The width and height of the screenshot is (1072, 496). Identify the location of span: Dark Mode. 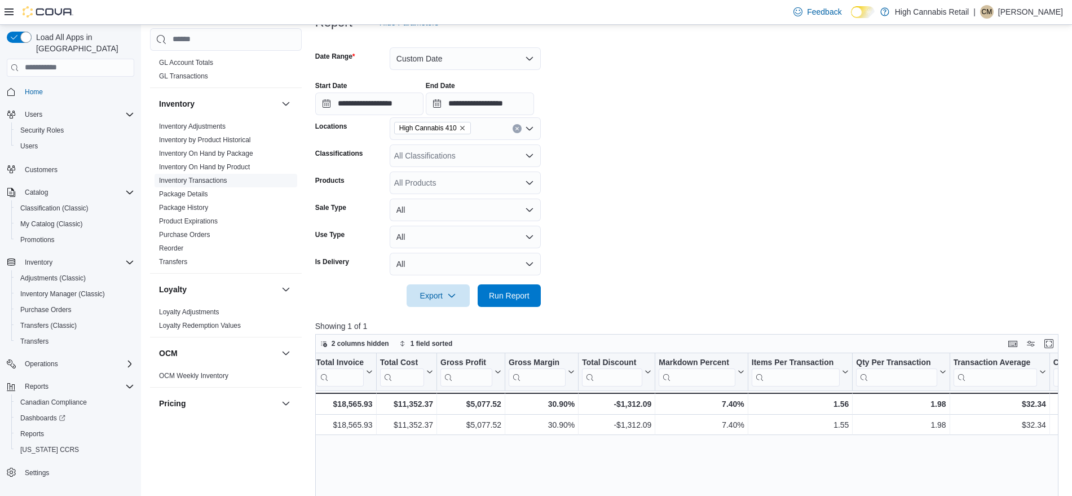
(851, 18).